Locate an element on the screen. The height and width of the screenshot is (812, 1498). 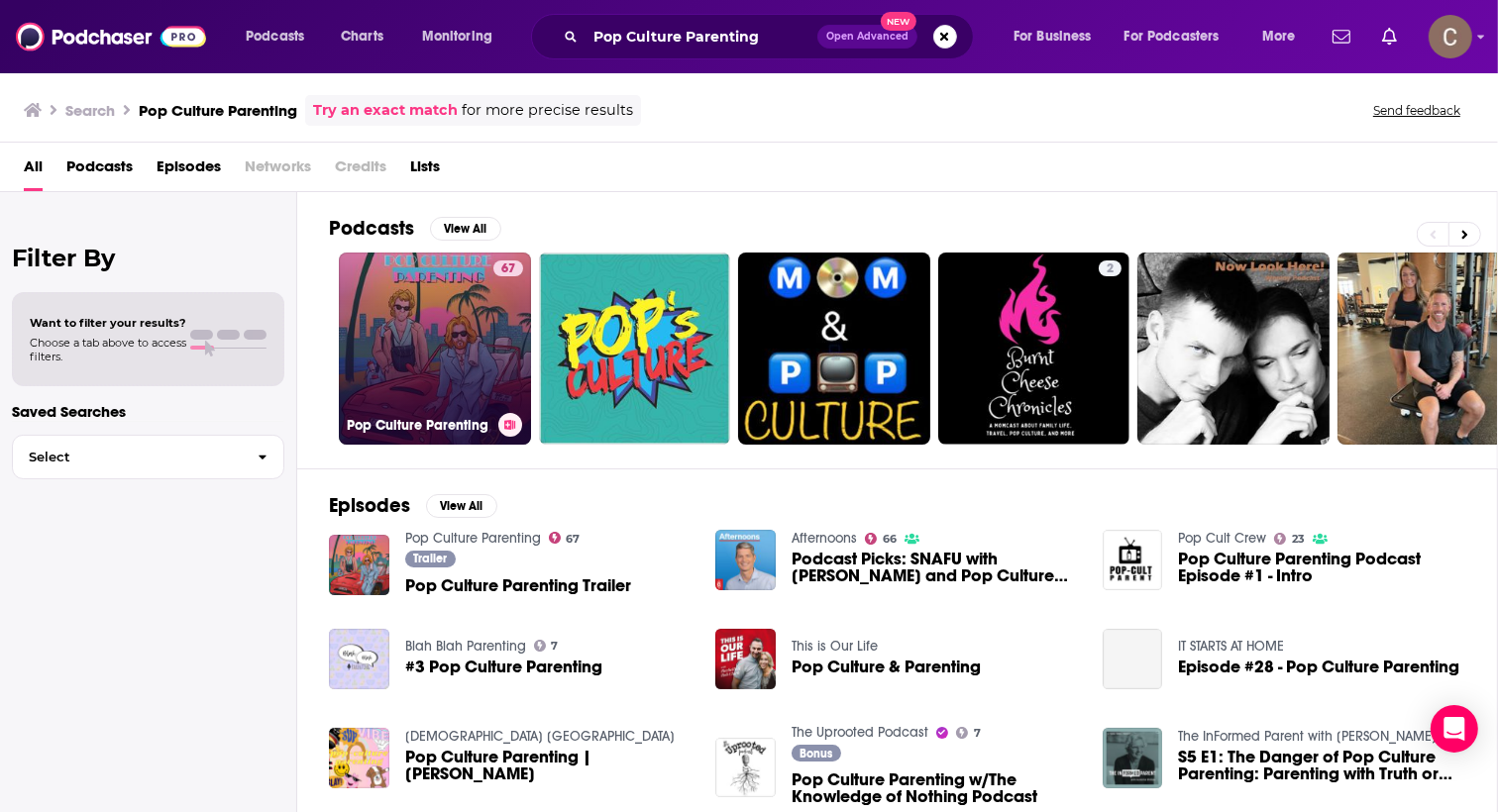
span: Pop Culture Parenting Podcast Episode #1 - Intro is located at coordinates (1322, 567).